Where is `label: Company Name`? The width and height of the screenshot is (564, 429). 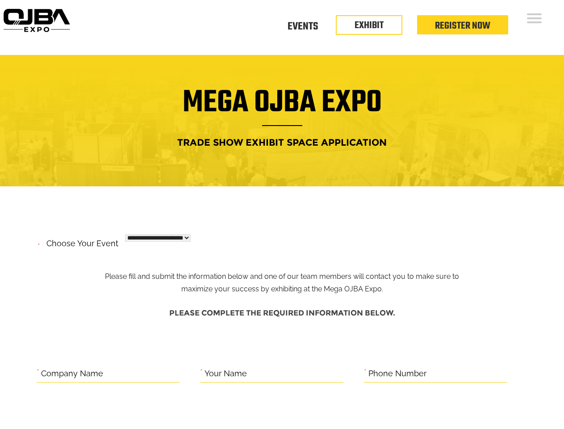 label: Company Name is located at coordinates (72, 374).